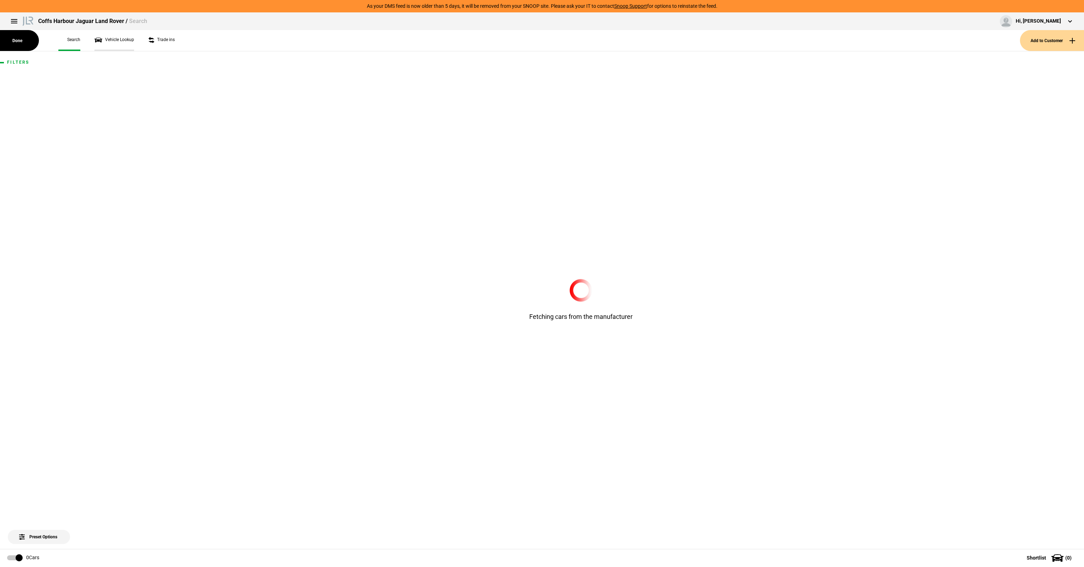  Describe the element at coordinates (69, 40) in the screenshot. I see `a: Search` at that location.